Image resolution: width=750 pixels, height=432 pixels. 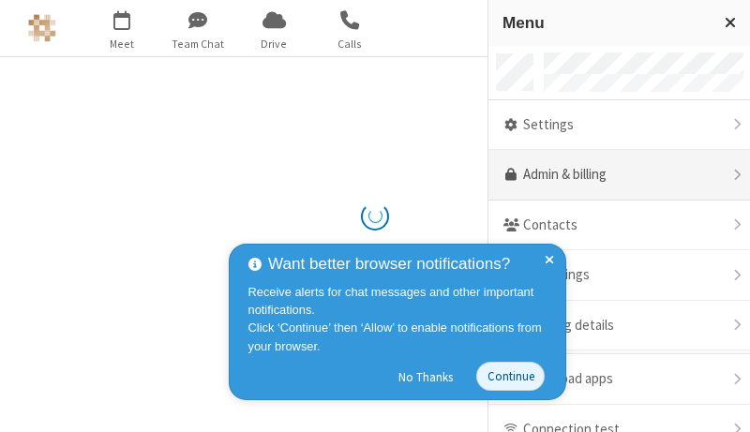 What do you see at coordinates (274, 44) in the screenshot?
I see `span: Drive` at bounding box center [274, 44].